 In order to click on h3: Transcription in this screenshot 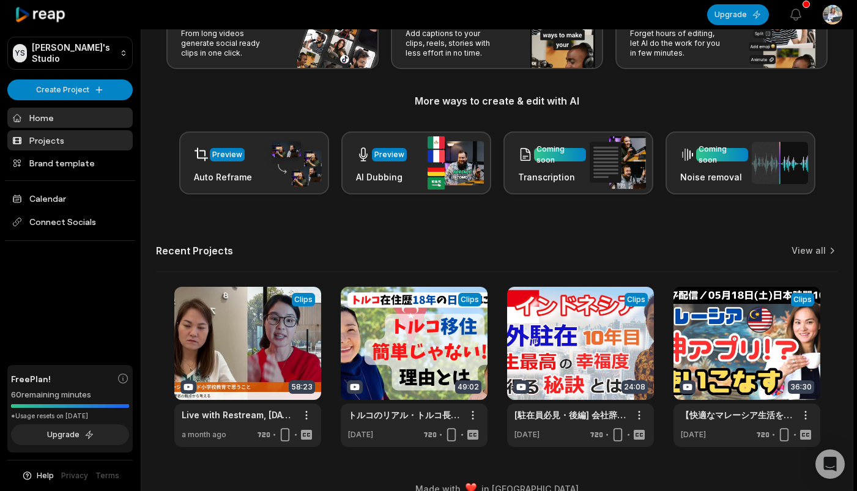, I will do `click(552, 177)`.